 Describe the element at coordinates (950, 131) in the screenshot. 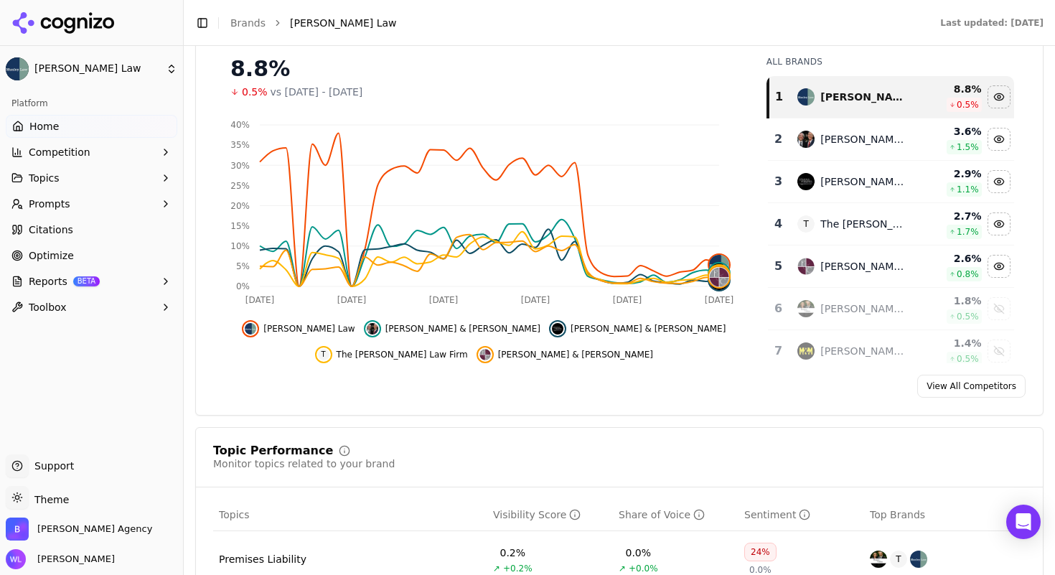

I see `div: 3.6 %` at that location.